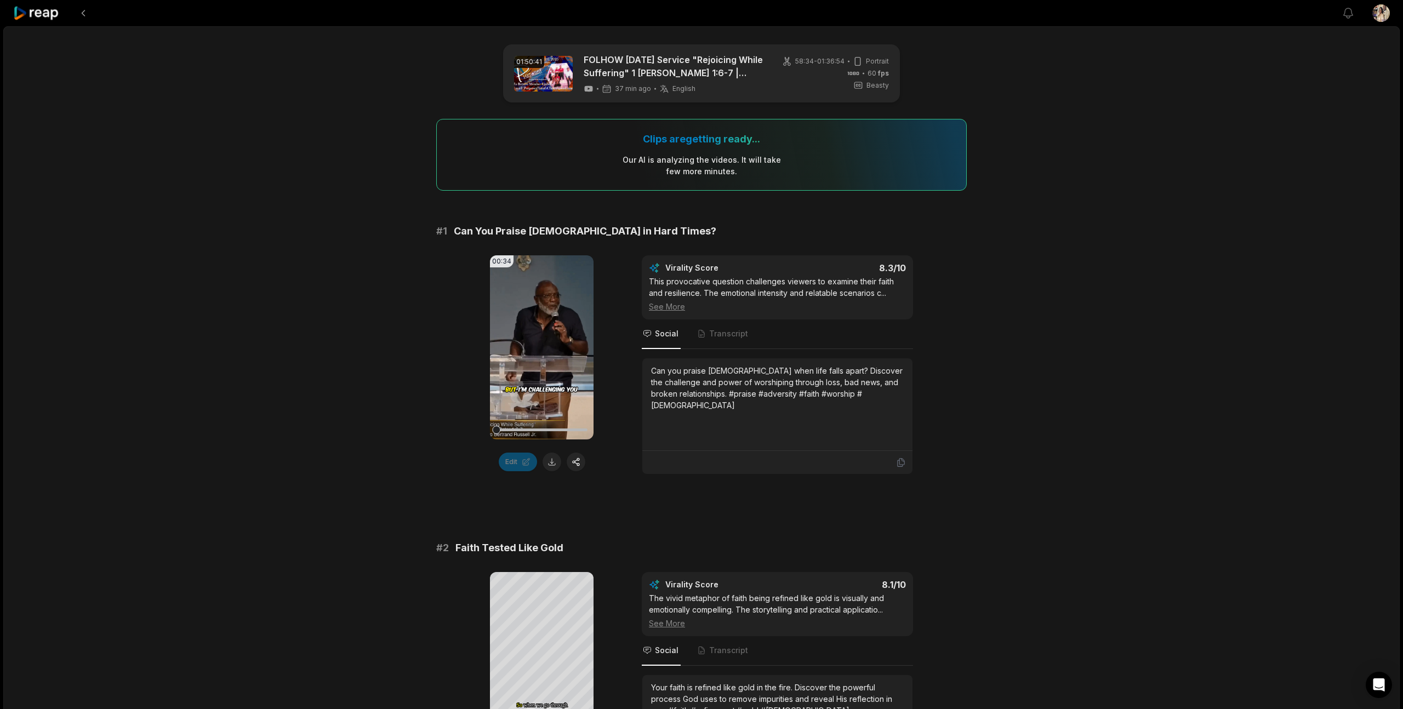  I want to click on div: 8.1 /10, so click(847, 585).